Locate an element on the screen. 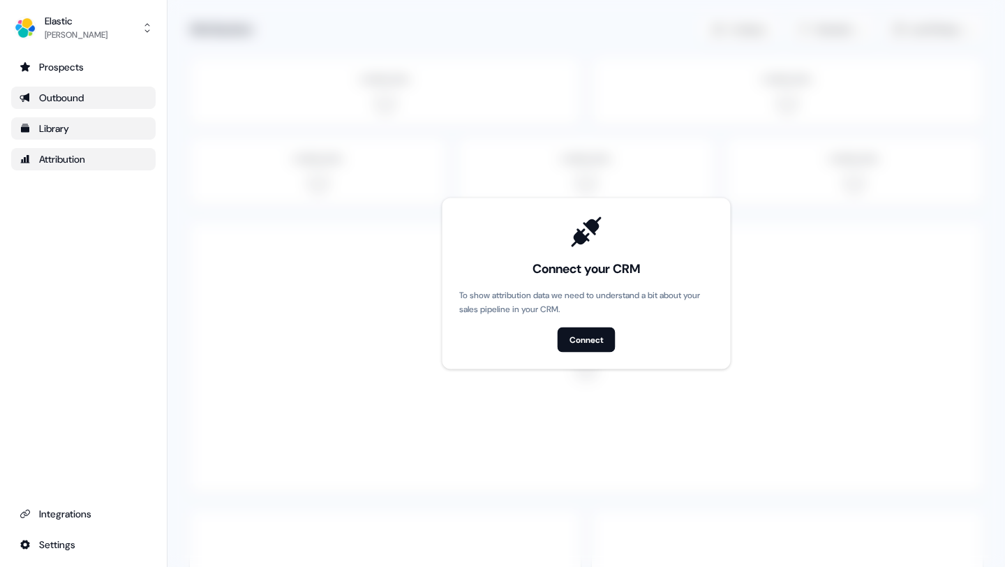 The height and width of the screenshot is (567, 1005). a: Go to templates is located at coordinates (83, 128).